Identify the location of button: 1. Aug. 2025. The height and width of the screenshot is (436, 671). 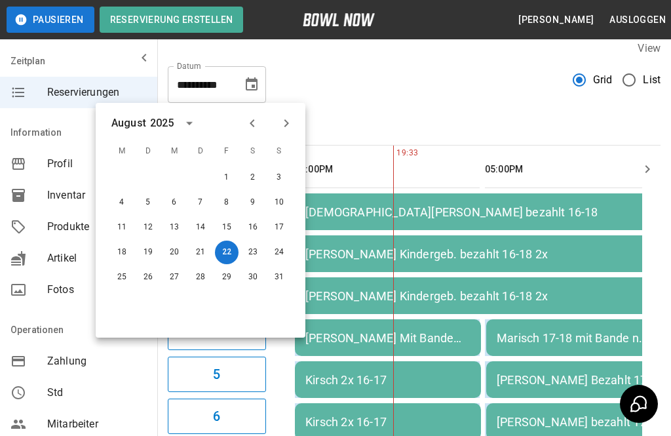
(227, 178).